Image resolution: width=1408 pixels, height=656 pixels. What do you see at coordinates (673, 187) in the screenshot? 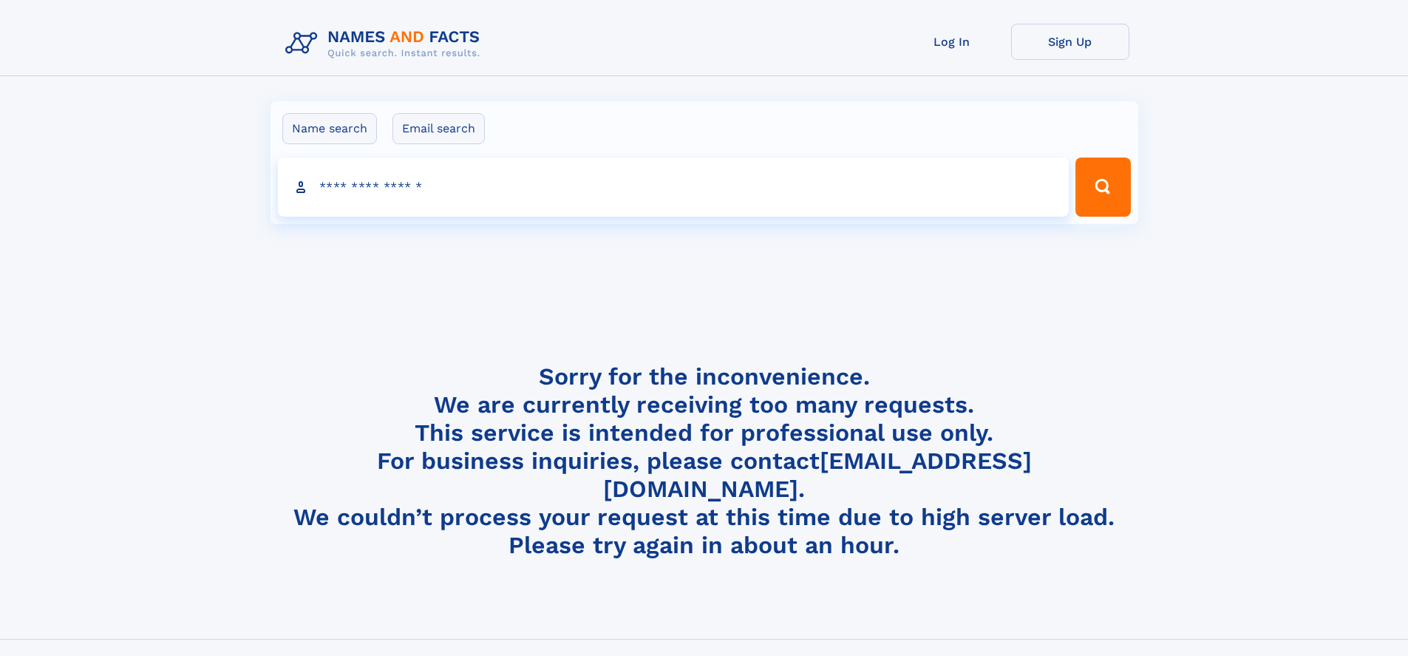
I see `input: search input` at bounding box center [673, 187].